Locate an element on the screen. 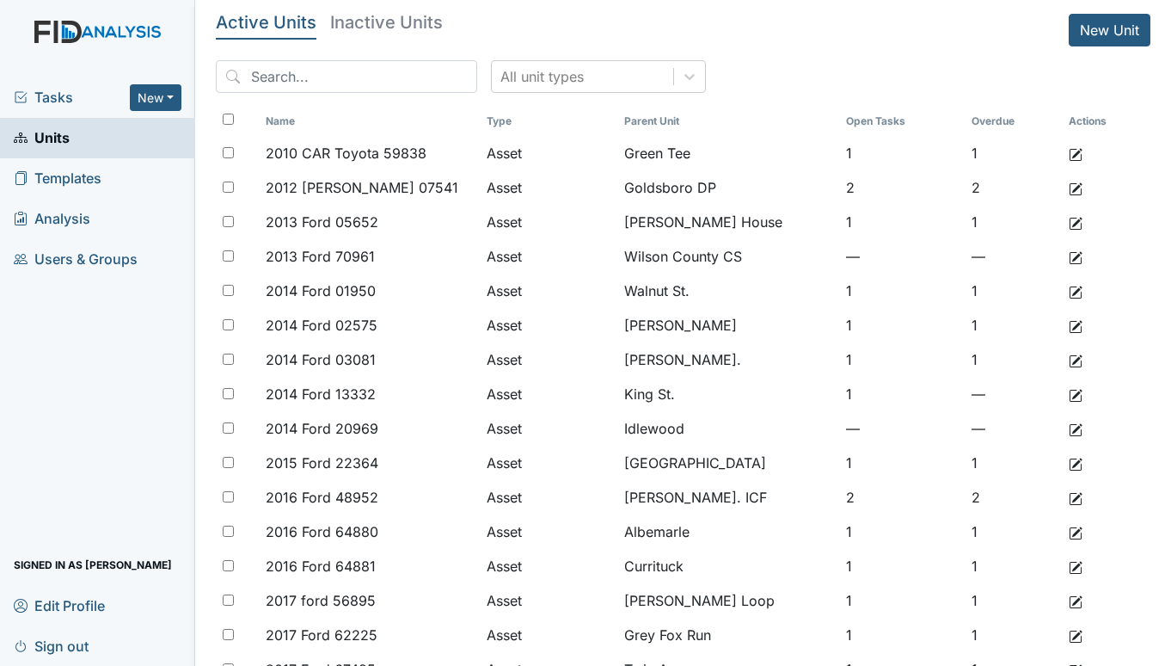  span: 2014 Ford 01950 is located at coordinates (321, 291).